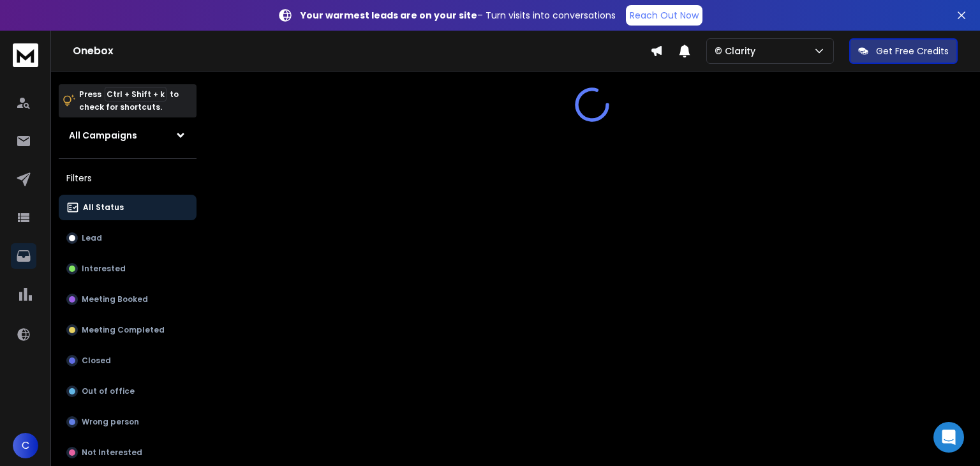 The height and width of the screenshot is (466, 980). Describe the element at coordinates (664, 15) in the screenshot. I see `p: Reach Out Now` at that location.